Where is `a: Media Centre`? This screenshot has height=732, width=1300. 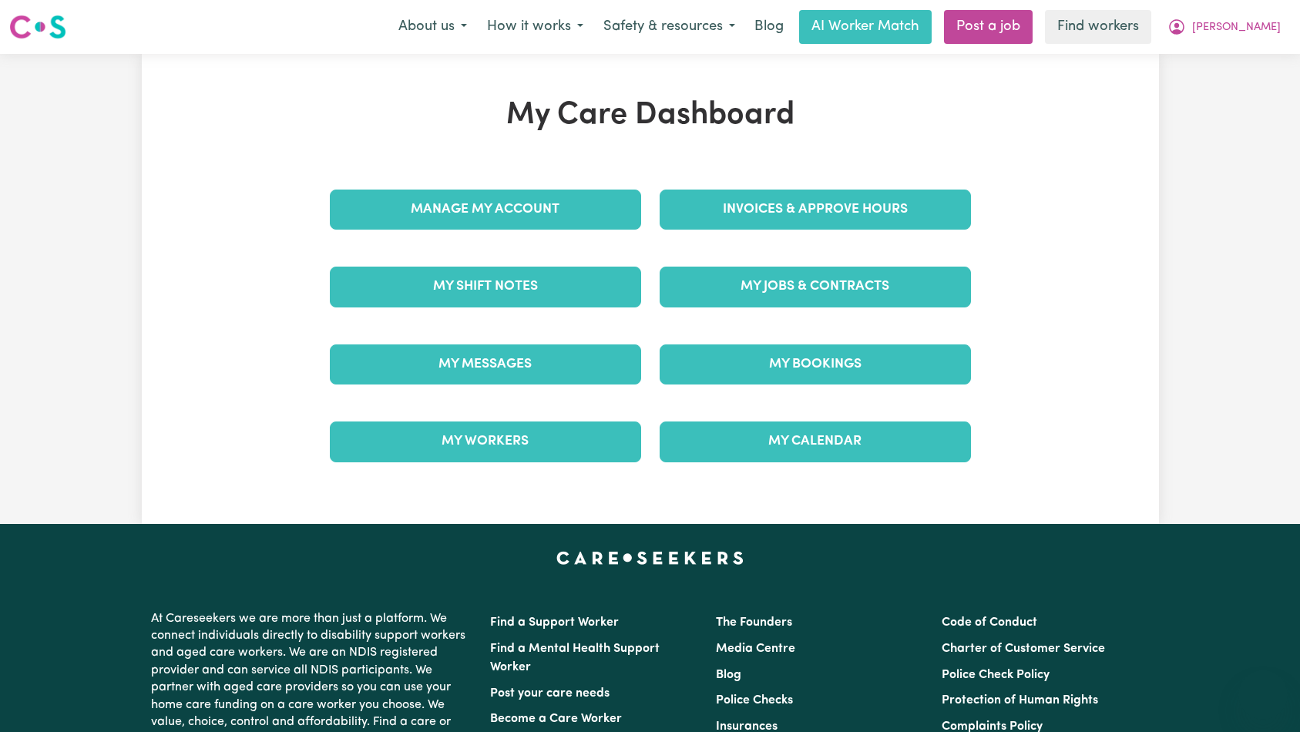 a: Media Centre is located at coordinates (755, 649).